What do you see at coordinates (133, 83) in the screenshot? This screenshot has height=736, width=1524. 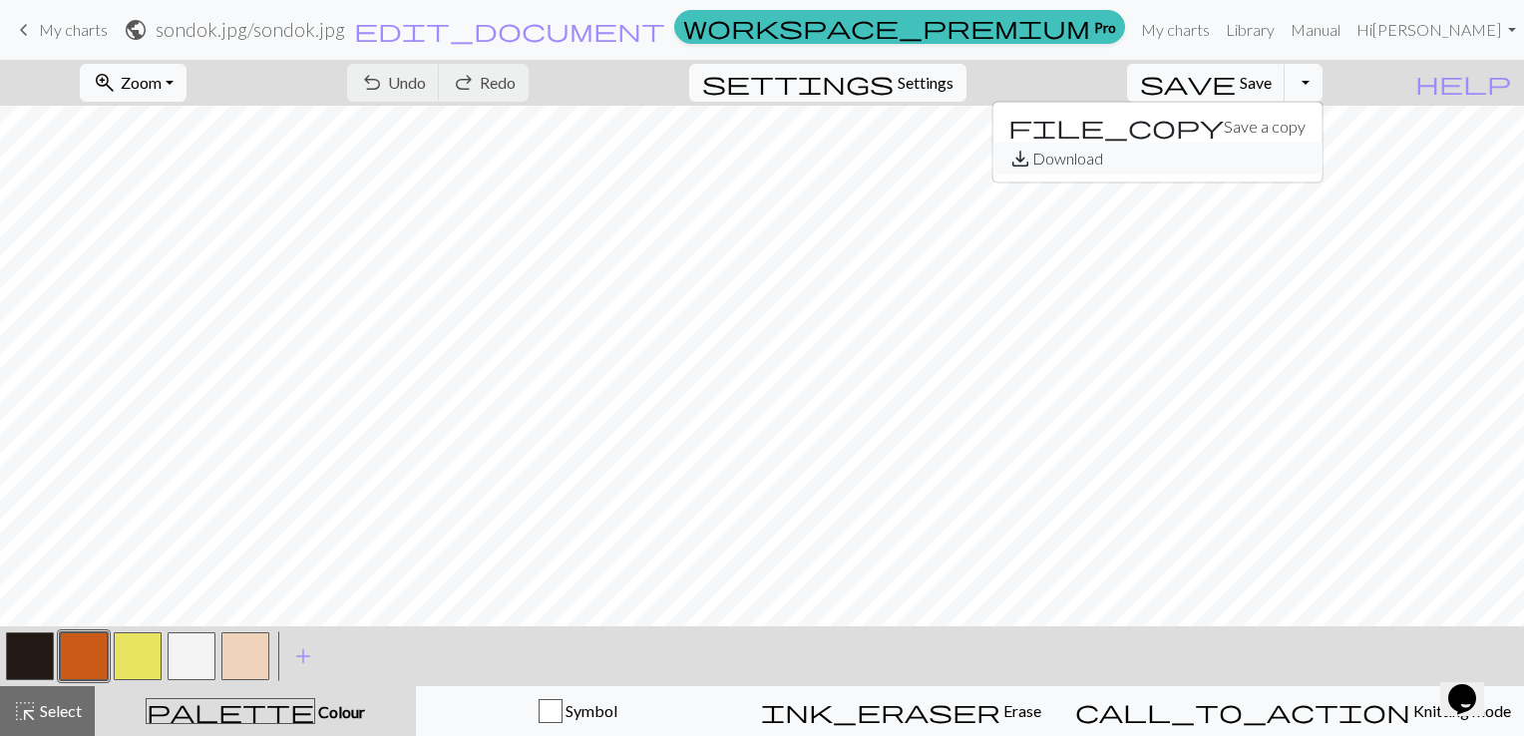 I see `button: Zoom` at bounding box center [133, 83].